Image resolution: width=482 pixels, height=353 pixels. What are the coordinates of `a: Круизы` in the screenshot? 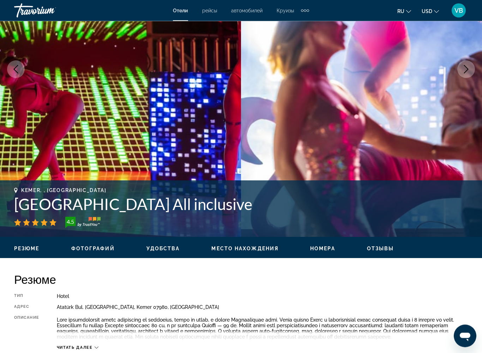 It's located at (285, 11).